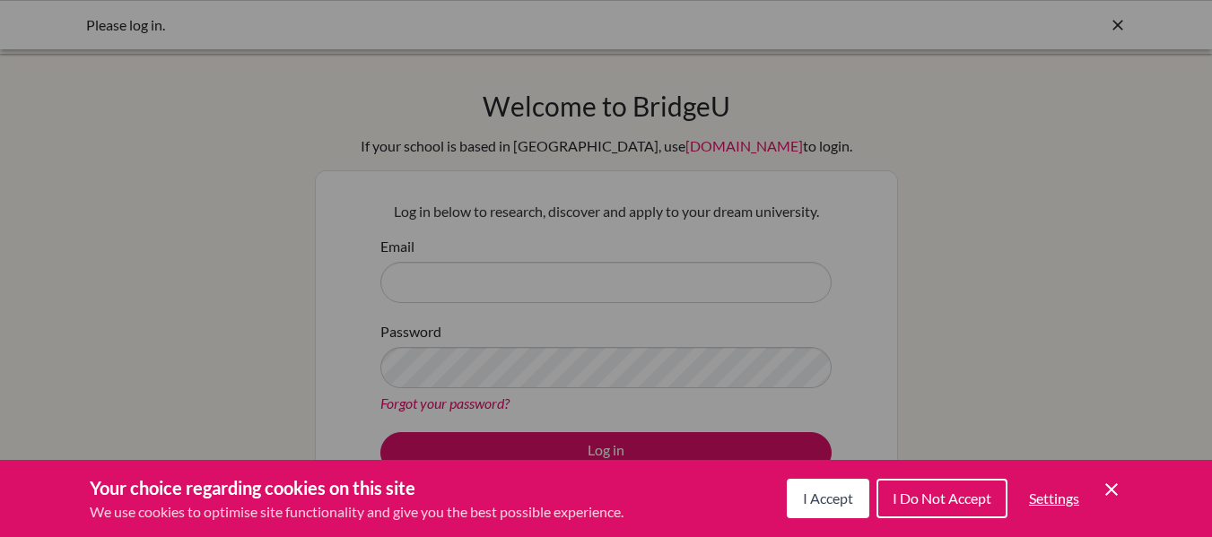 The height and width of the screenshot is (537, 1212). I want to click on span: I Accept, so click(828, 498).